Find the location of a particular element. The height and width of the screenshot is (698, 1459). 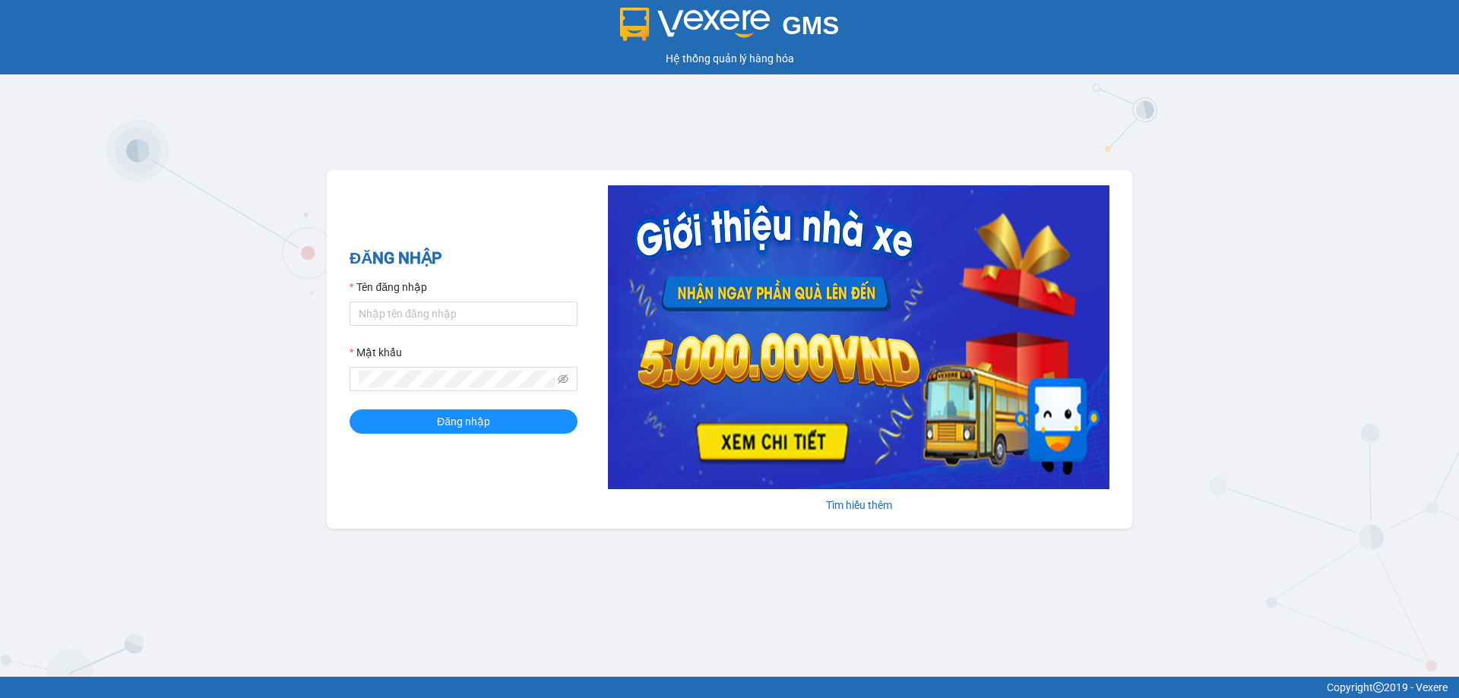

img: logo 2 is located at coordinates (695, 24).